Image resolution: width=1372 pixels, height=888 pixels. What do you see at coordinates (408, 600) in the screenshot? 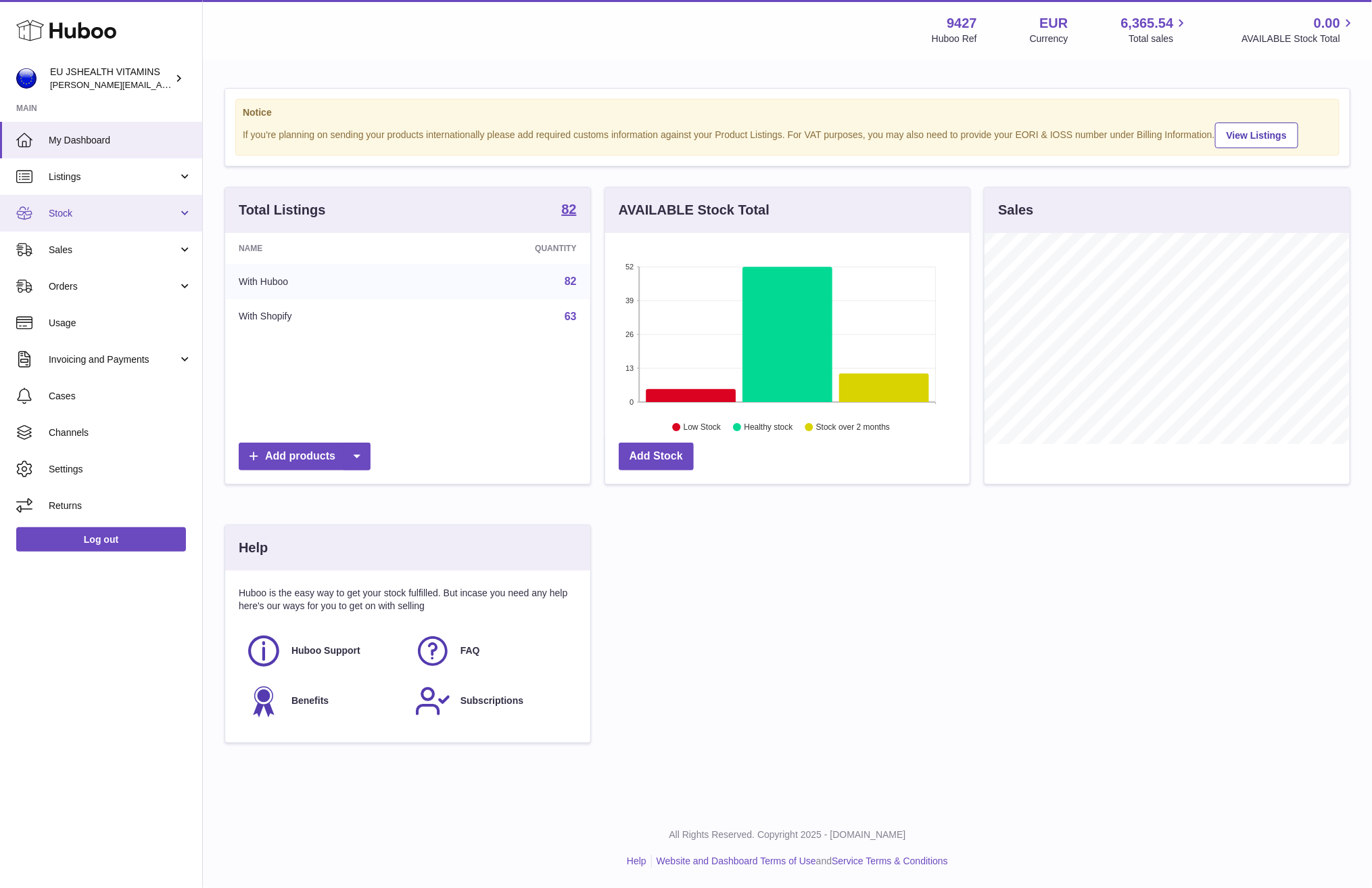
I see `p: Huboo is the easy way to get your stock fulfilled. But incase you need any help here's our ways f...` at bounding box center [408, 600].